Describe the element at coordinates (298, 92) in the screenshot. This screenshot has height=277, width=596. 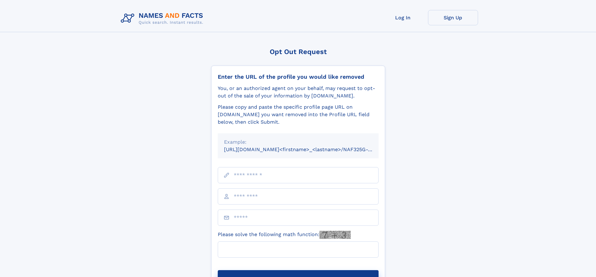
I see `div: You, or an authorized agent on your behalf, may request to opt-out of the sale of your informatio...` at that location.